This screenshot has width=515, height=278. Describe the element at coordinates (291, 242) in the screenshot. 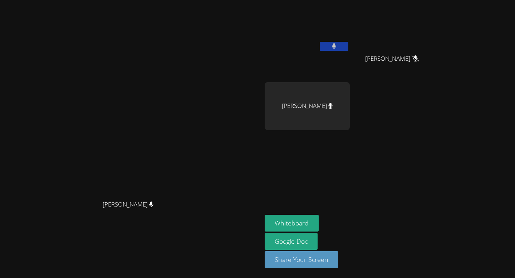

I see `a: Google Doc` at that location.